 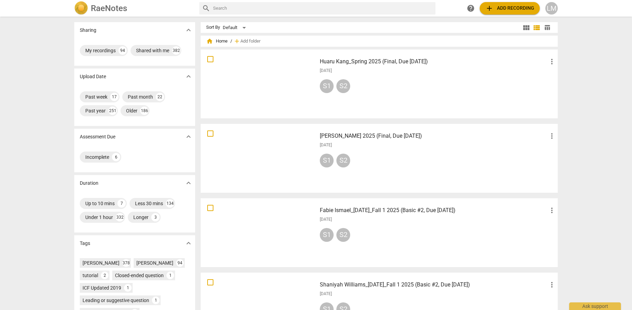 I want to click on span: view_module, so click(x=527, y=28).